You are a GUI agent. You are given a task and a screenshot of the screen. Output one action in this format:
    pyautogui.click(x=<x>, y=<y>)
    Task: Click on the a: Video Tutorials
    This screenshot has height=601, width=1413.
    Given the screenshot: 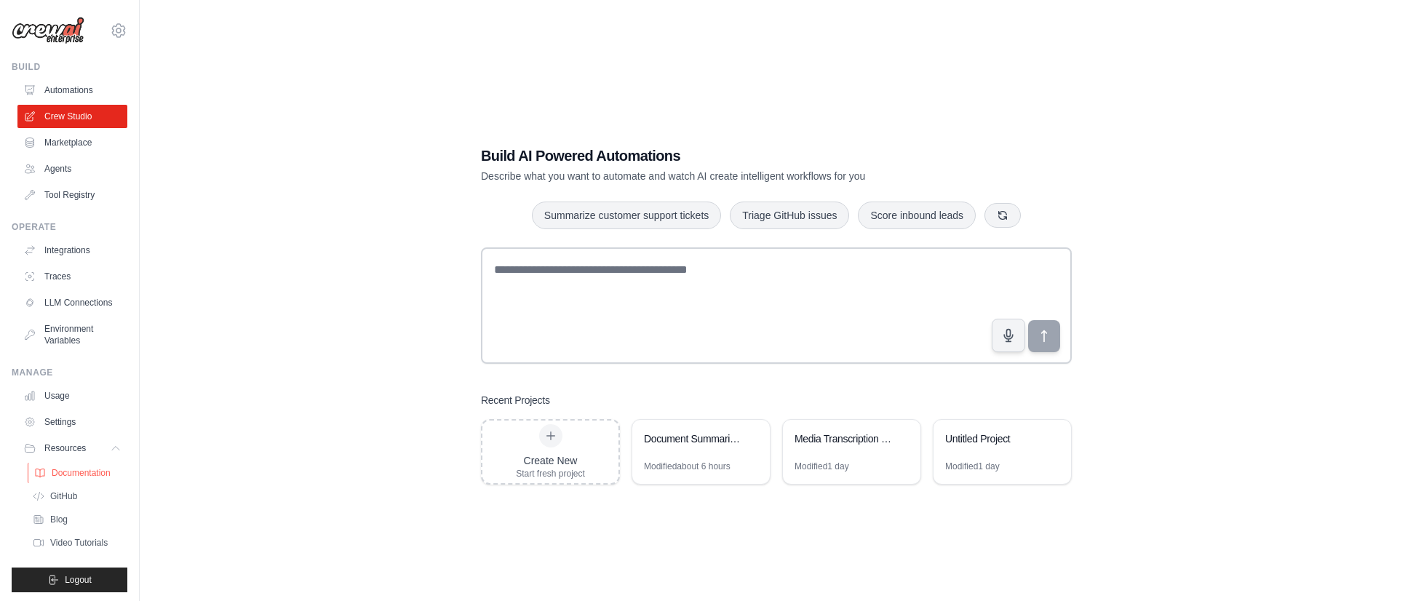 What is the action you would take?
    pyautogui.click(x=76, y=543)
    